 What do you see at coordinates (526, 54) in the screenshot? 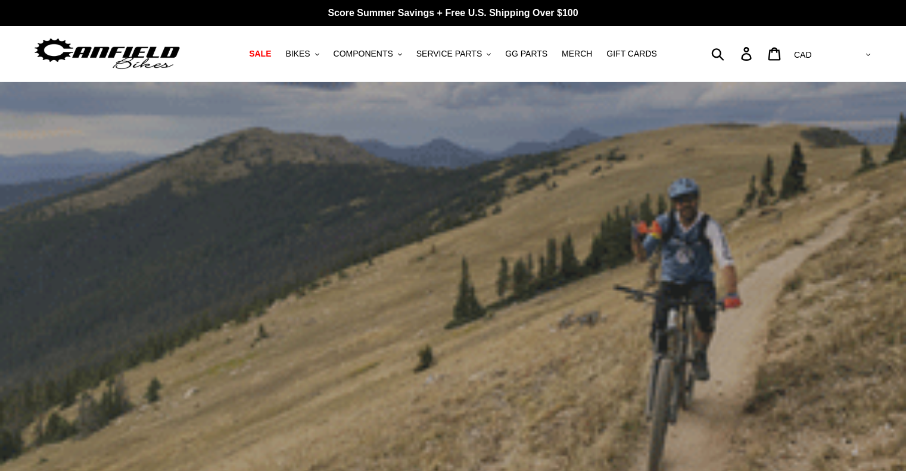
I see `span: GG PARTS` at bounding box center [526, 54].